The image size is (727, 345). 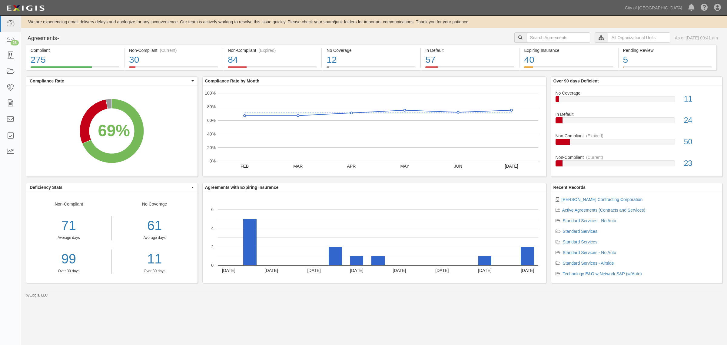 What do you see at coordinates (15, 43) in the screenshot?
I see `div: 28` at bounding box center [15, 43].